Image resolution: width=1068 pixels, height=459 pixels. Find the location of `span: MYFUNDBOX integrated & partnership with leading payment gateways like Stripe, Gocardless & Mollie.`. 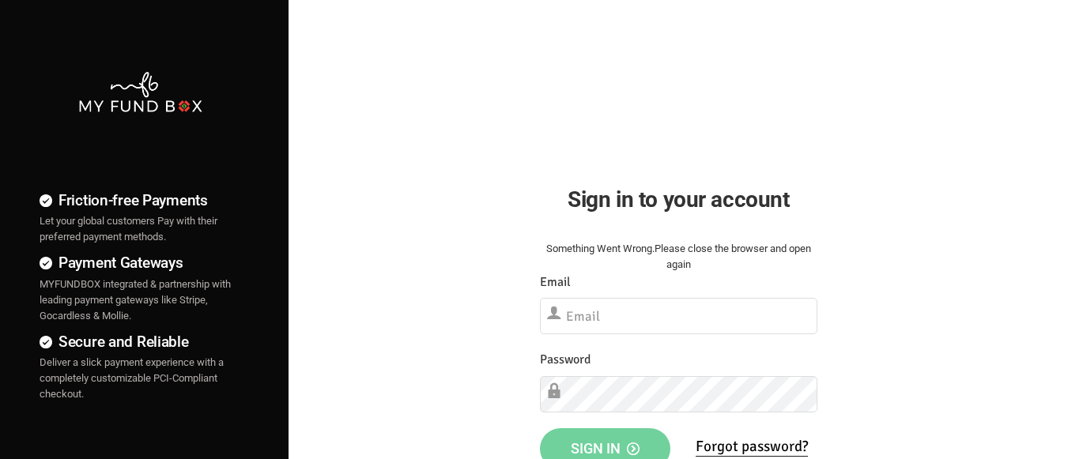

span: MYFUNDBOX integrated & partnership with leading payment gateways like Stripe, Gocardless & Mollie. is located at coordinates (135, 300).